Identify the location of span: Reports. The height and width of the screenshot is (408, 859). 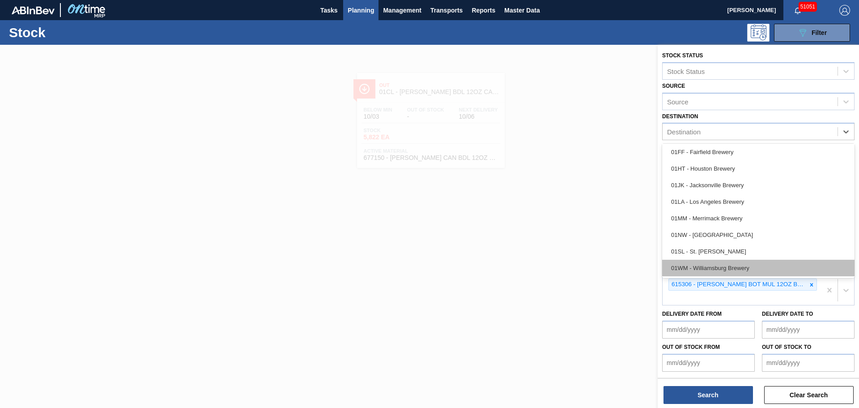
(483, 10).